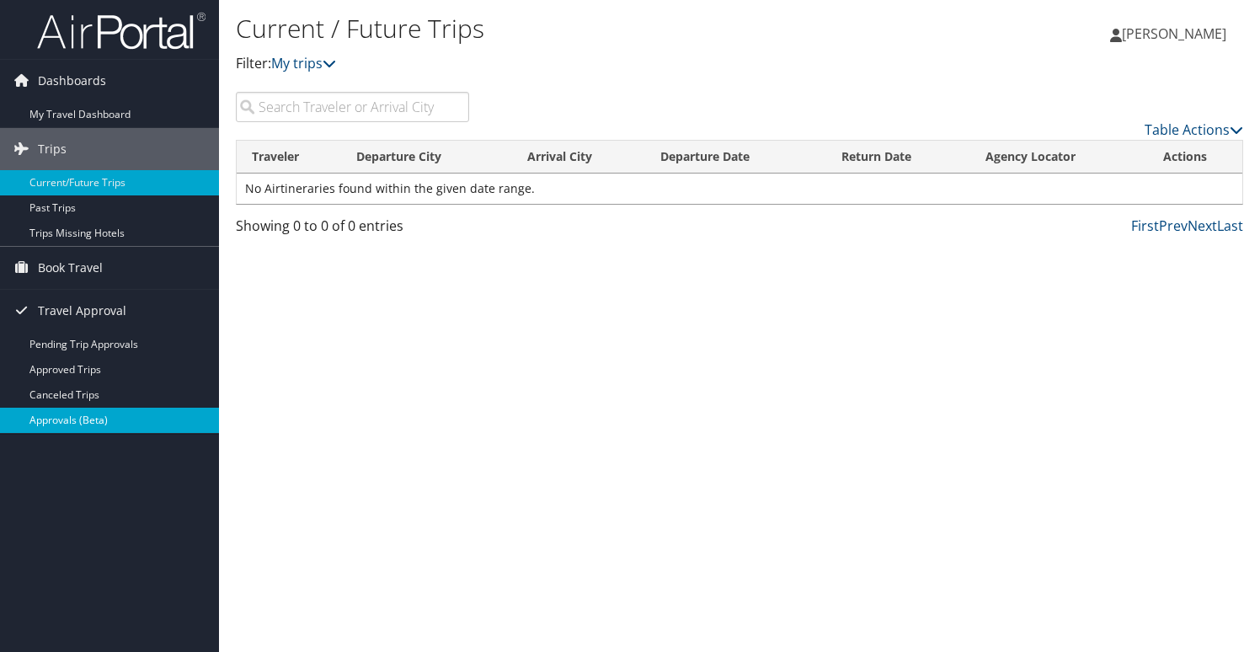  I want to click on img: airportal-logo.png, so click(121, 30).